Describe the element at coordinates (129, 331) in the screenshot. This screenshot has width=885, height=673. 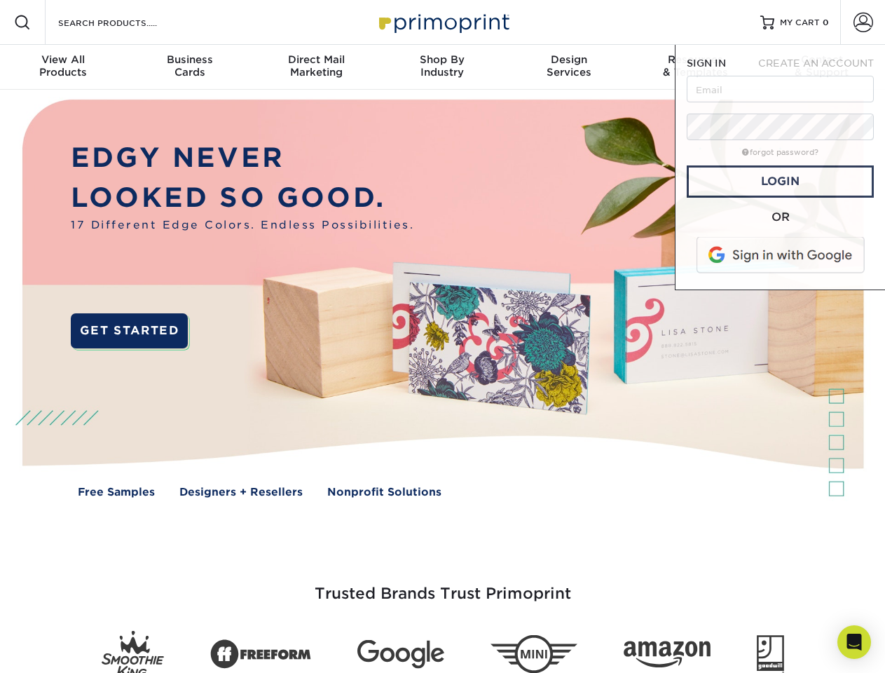
I see `a: GET STARTED` at that location.